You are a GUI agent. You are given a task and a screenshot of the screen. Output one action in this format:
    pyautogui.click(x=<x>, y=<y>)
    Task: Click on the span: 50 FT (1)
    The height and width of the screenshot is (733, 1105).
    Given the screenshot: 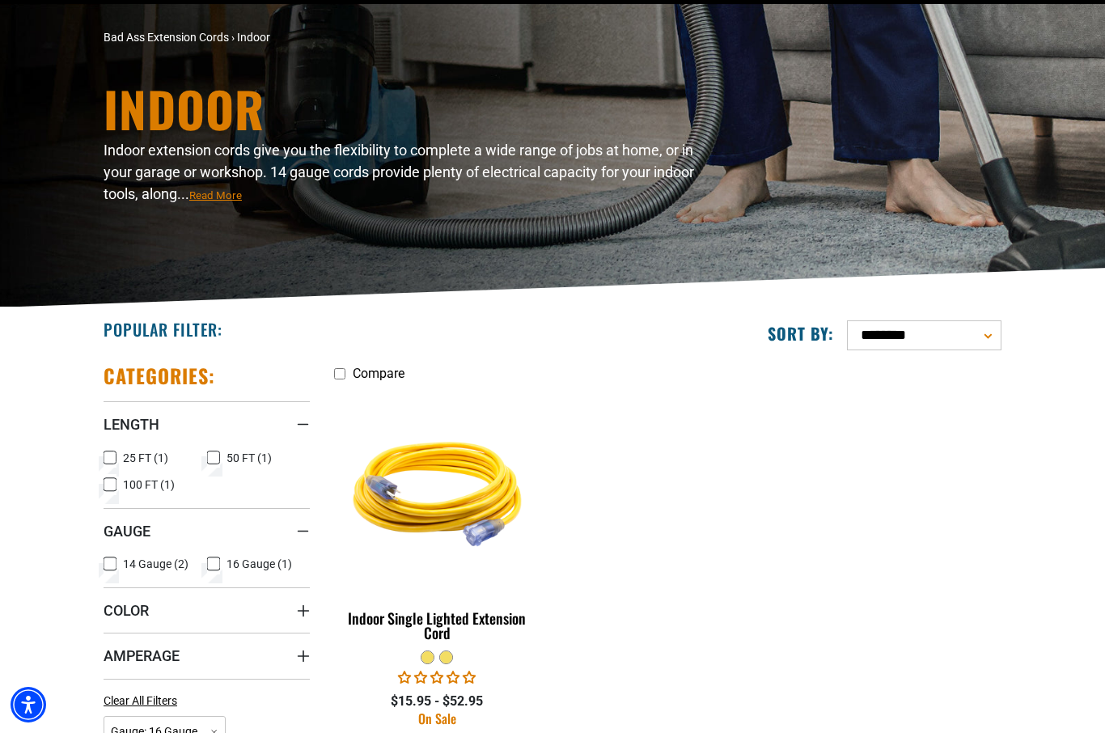 What is the action you would take?
    pyautogui.click(x=249, y=458)
    